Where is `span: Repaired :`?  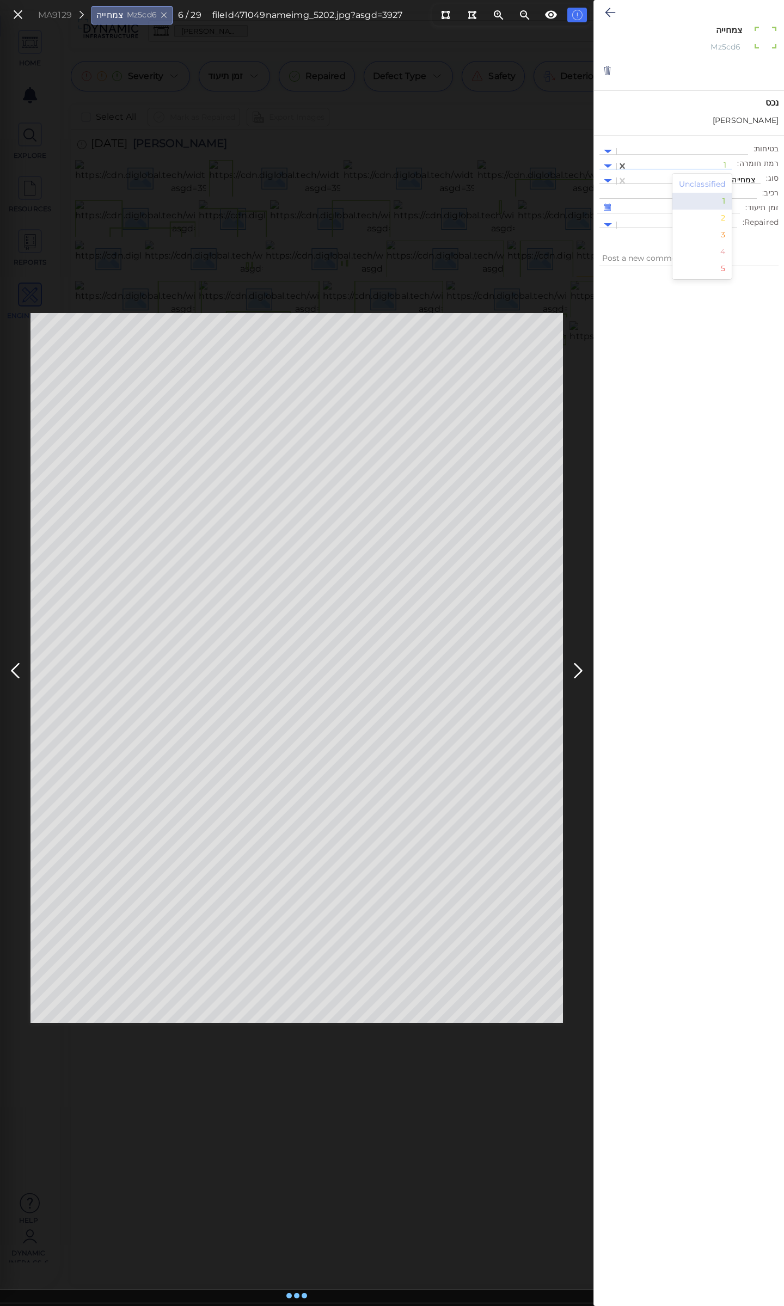 span: Repaired : is located at coordinates (761, 222).